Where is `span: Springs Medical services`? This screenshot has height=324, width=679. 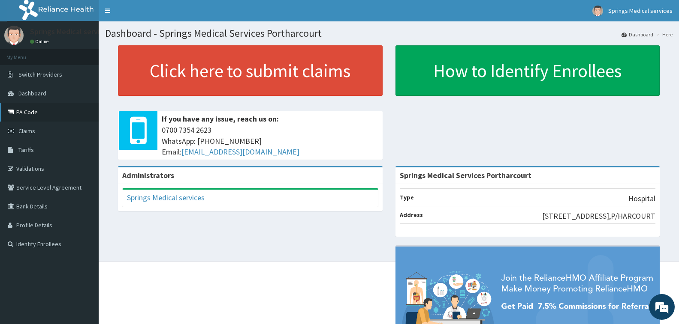 span: Springs Medical services is located at coordinates (640, 11).